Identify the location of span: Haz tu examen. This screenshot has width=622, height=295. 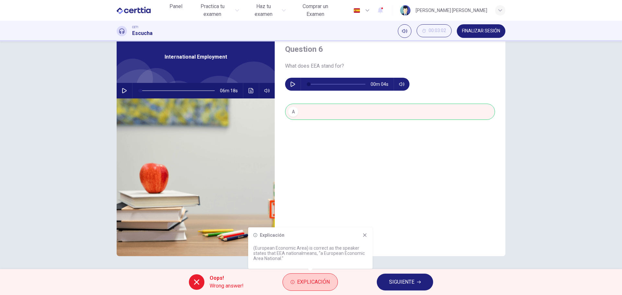
(263, 10).